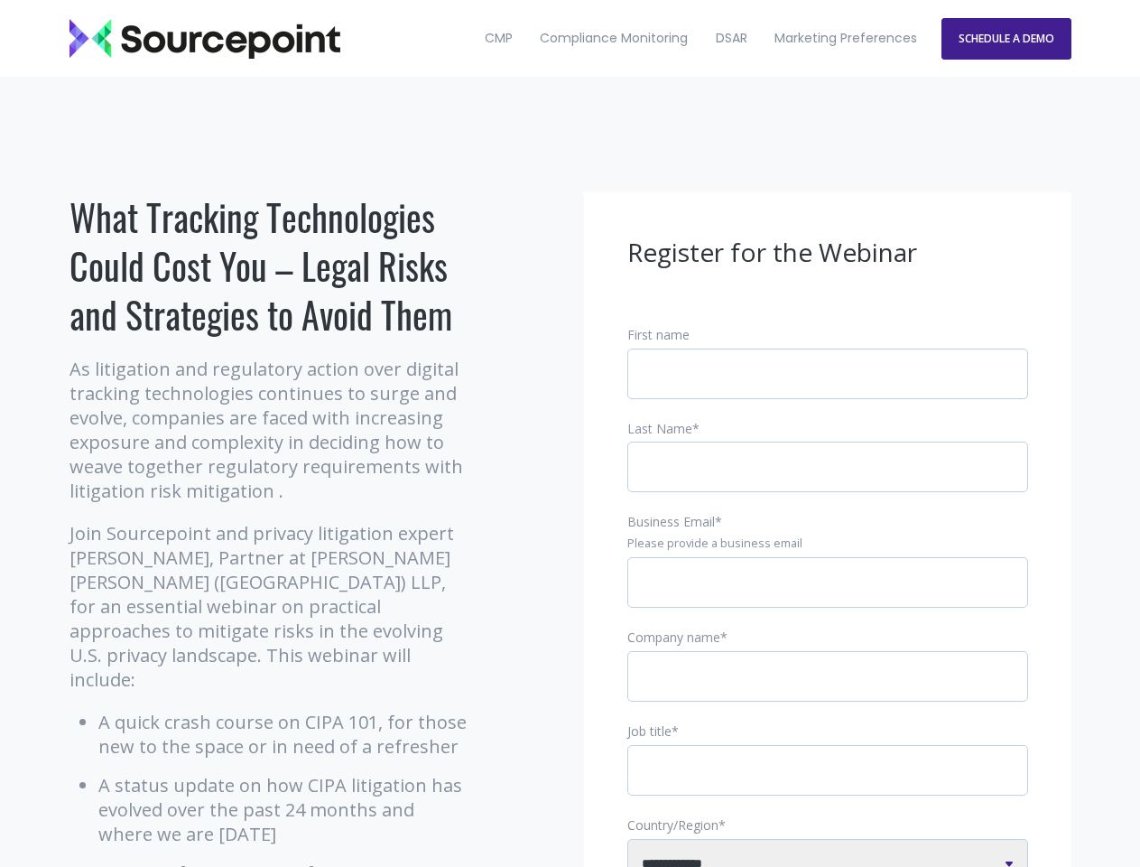  Describe the element at coordinates (660, 428) in the screenshot. I see `span: Last Name` at that location.